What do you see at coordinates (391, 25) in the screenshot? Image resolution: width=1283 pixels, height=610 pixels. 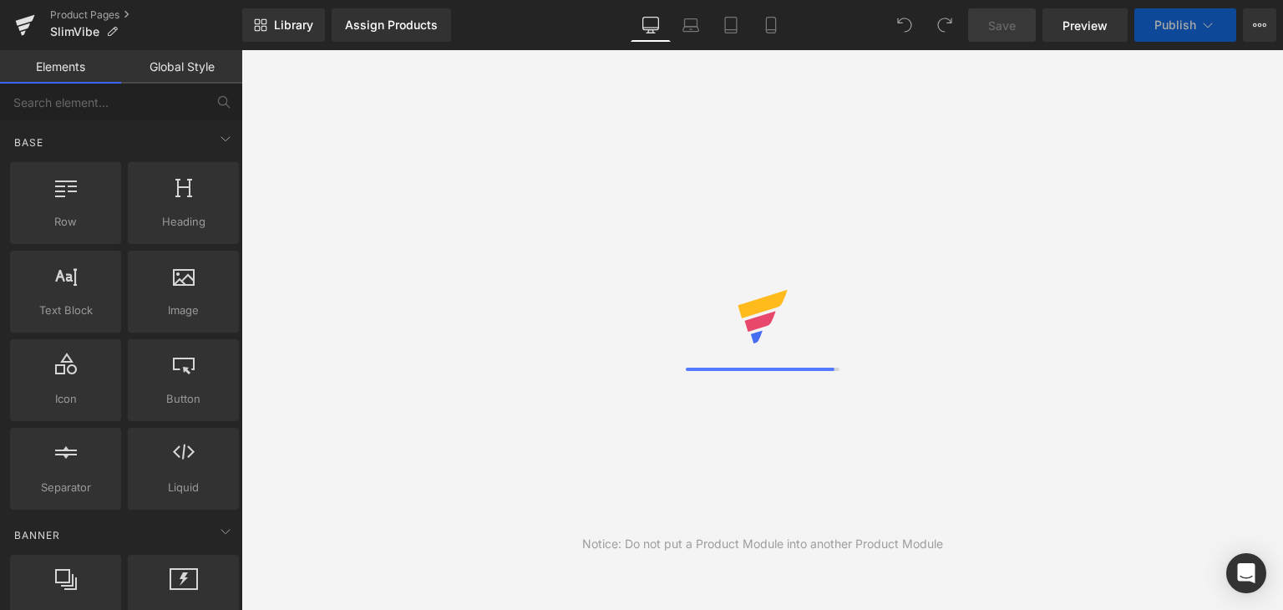 I see `div: Assign Products` at bounding box center [391, 25].